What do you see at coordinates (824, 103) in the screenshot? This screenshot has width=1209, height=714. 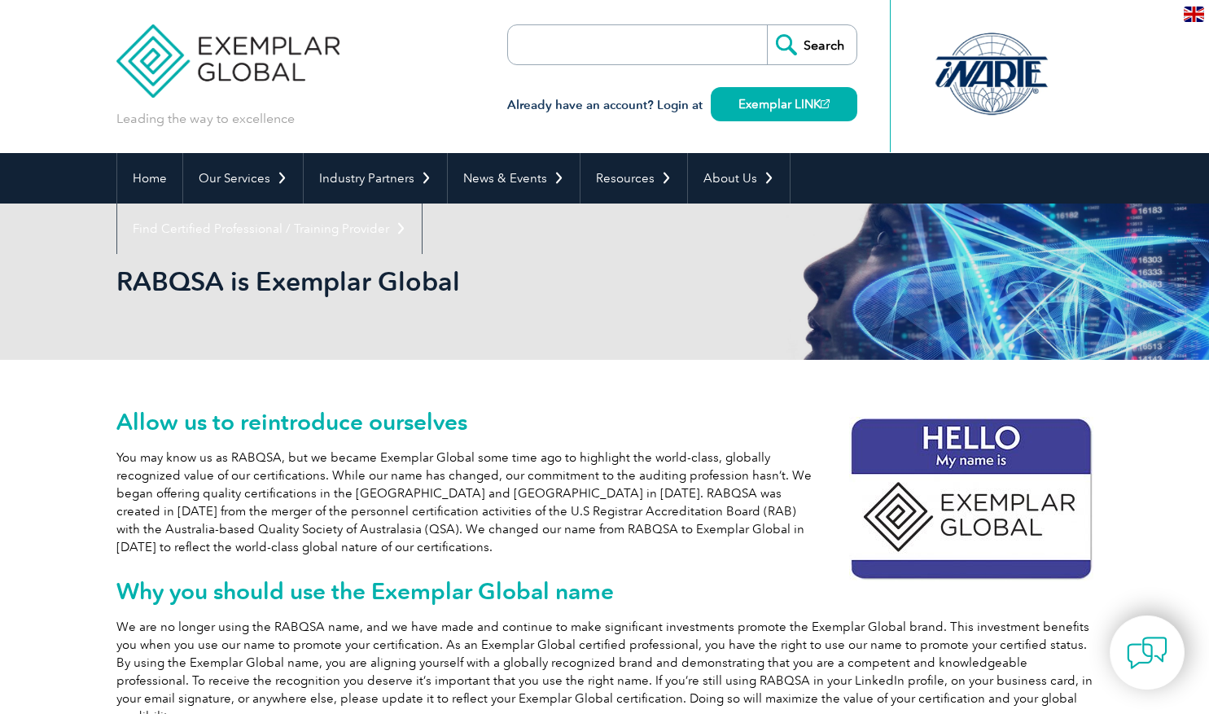 I see `img: open_square.png` at bounding box center [824, 103].